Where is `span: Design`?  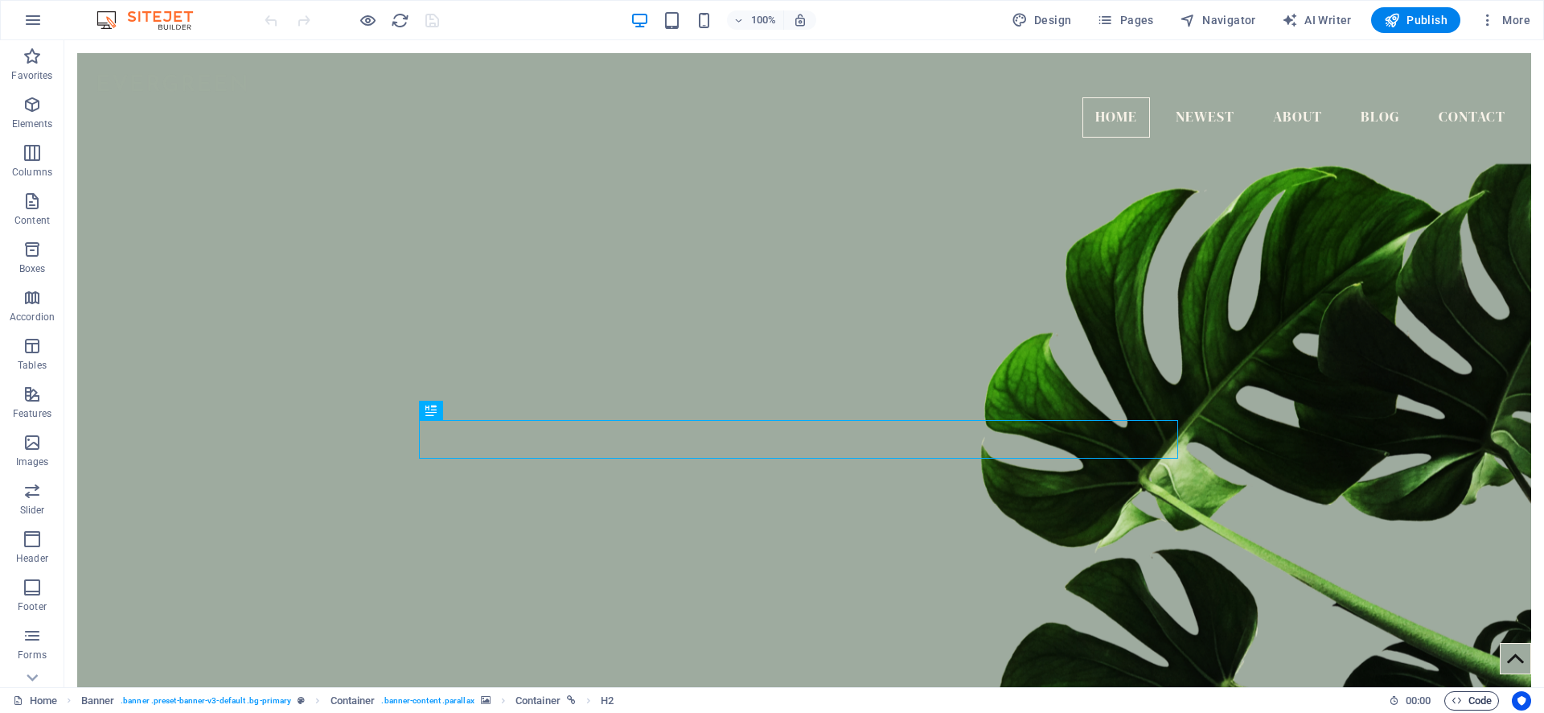
span: Design is located at coordinates (1042, 20).